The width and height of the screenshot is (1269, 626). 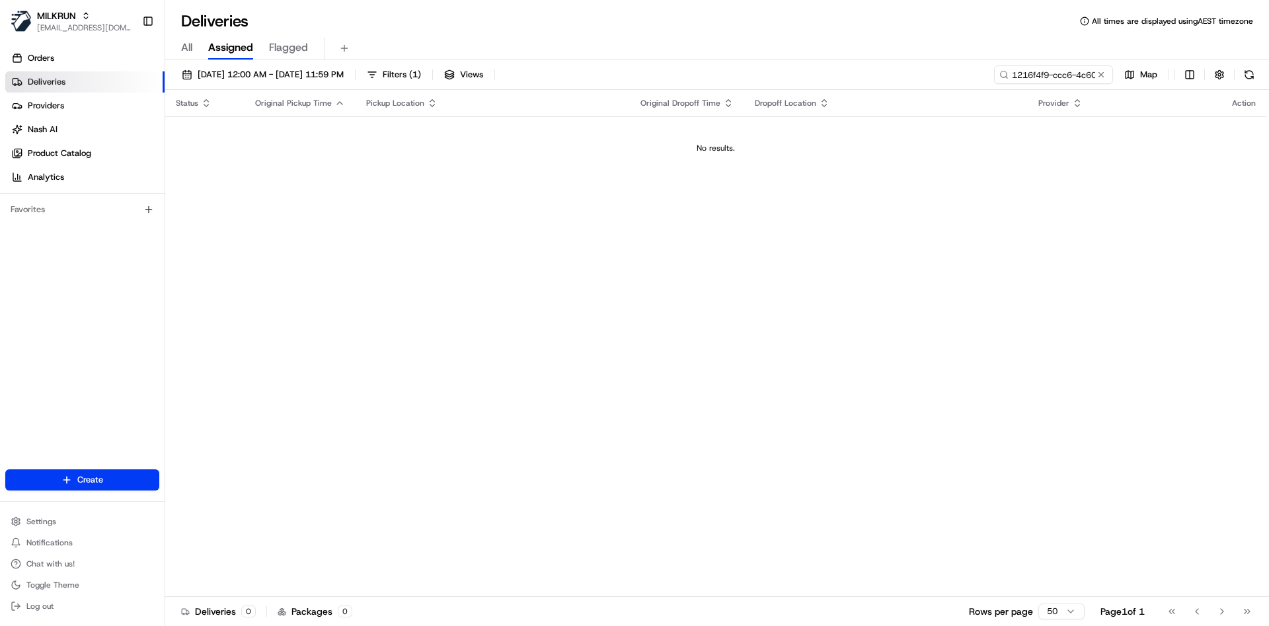 What do you see at coordinates (716, 148) in the screenshot?
I see `div: No results.` at bounding box center [716, 148].